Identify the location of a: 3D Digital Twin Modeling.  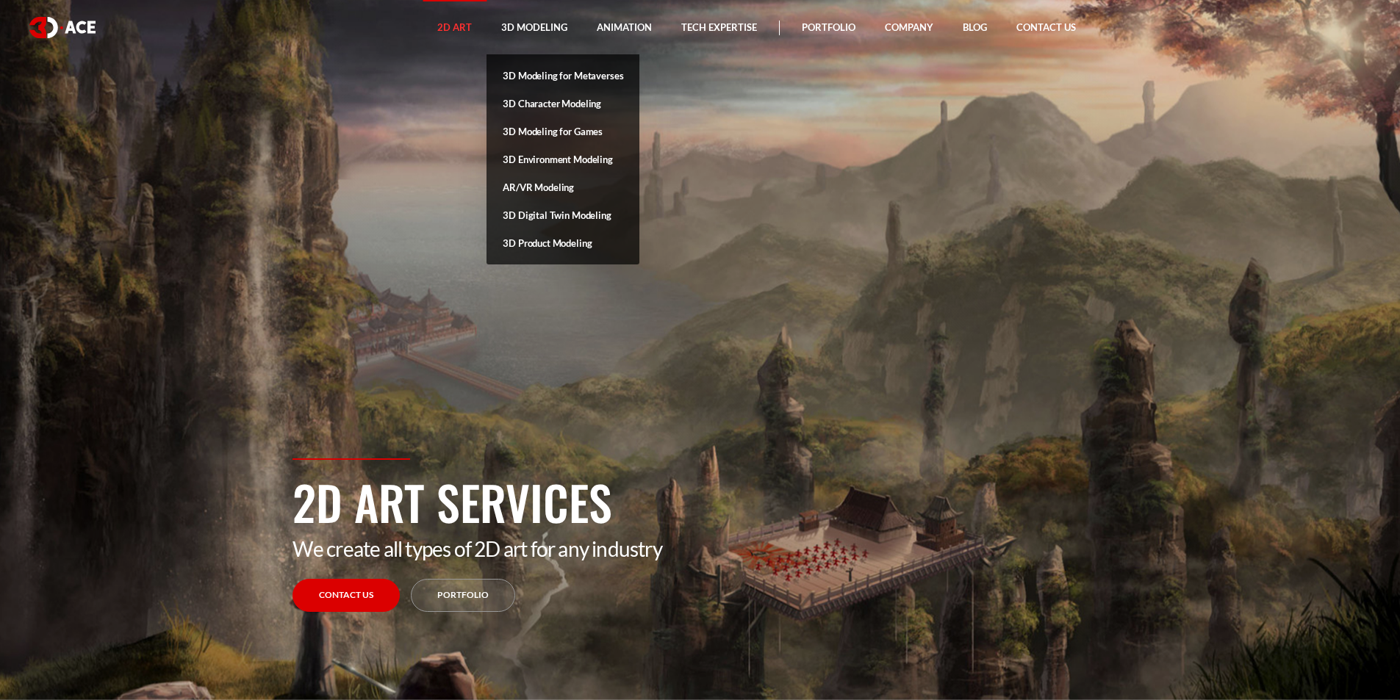
(563, 215).